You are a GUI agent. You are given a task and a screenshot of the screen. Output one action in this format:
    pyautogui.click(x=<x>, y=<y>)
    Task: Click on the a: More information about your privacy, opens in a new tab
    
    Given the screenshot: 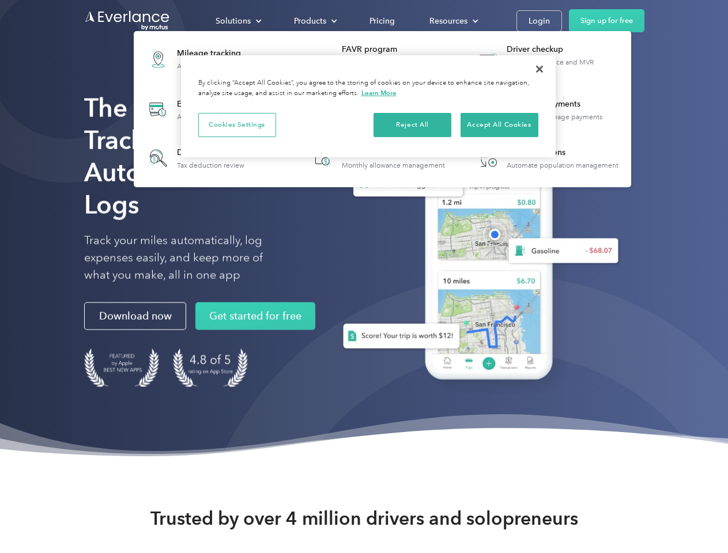 What is the action you would take?
    pyautogui.click(x=379, y=93)
    